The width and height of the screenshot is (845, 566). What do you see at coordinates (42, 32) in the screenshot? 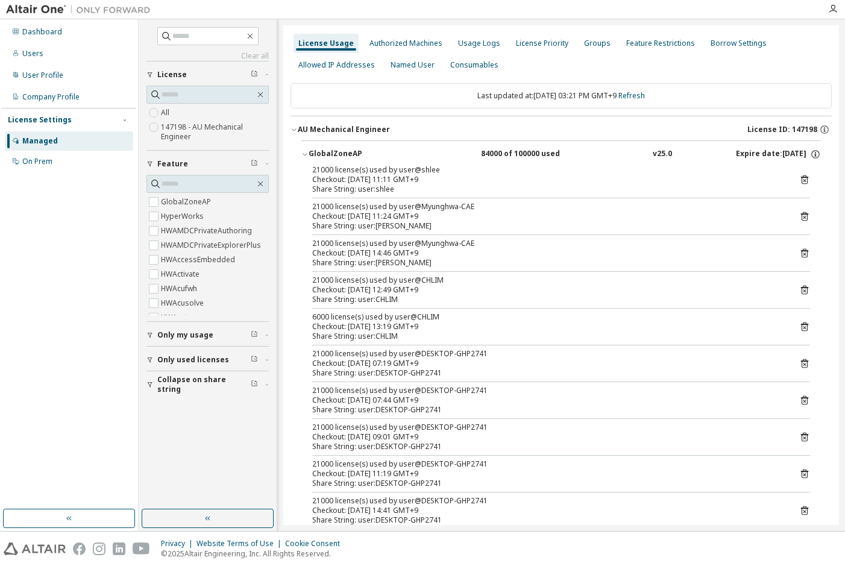
I see `div: Dashboard` at bounding box center [42, 32].